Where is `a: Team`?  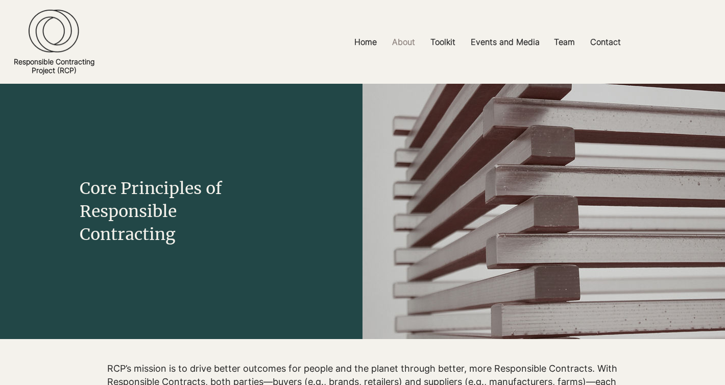 a: Team is located at coordinates (564, 42).